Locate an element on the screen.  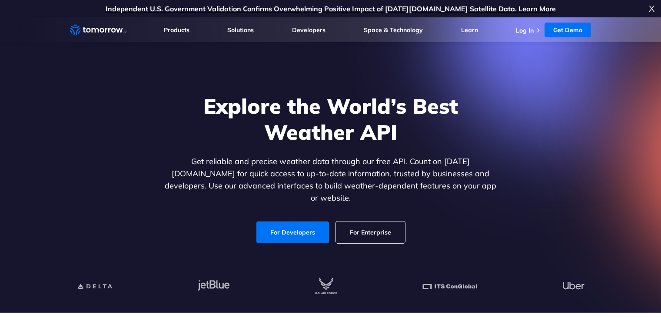
a: Solutions is located at coordinates (240, 30).